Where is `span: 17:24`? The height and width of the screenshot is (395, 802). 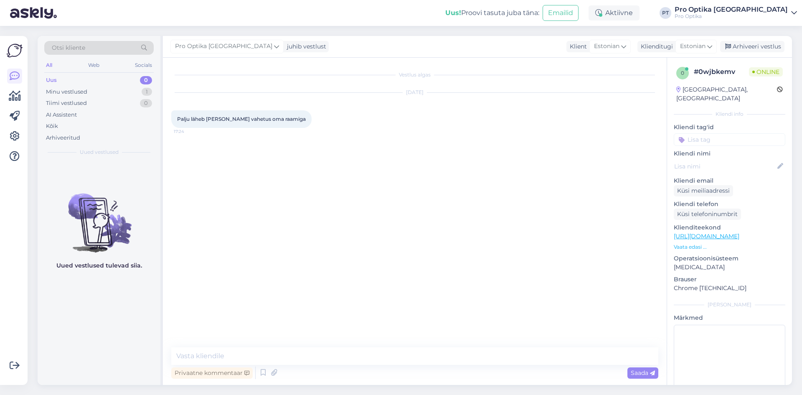
span: 17:24 is located at coordinates (189, 131).